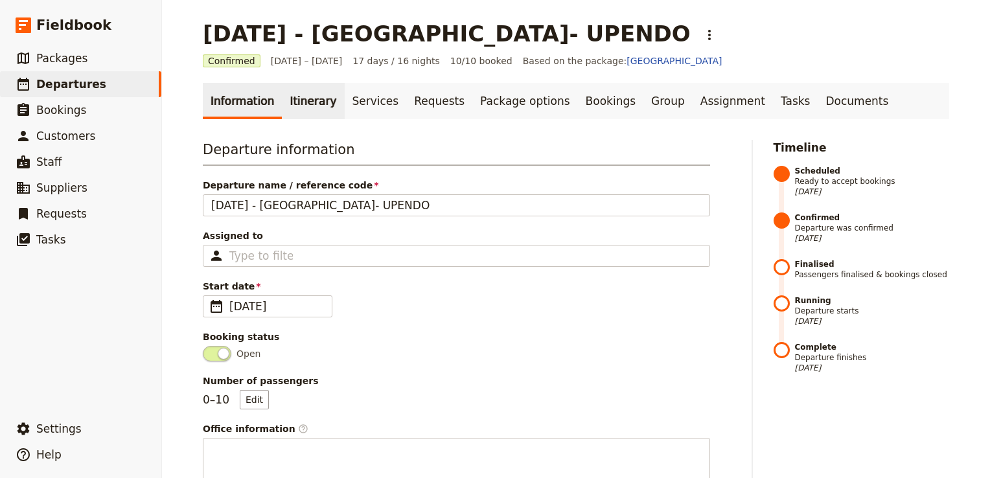 This screenshot has height=478, width=990. Describe the element at coordinates (456, 153) in the screenshot. I see `h3: Departure information` at that location.